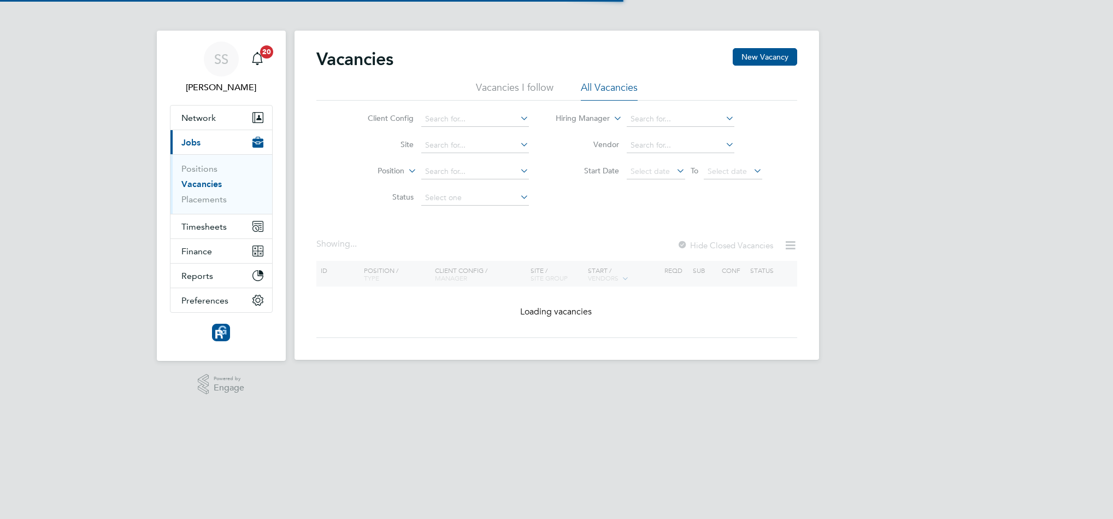 The image size is (1113, 519). Describe the element at coordinates (221, 226) in the screenshot. I see `button: Timesheets` at that location.